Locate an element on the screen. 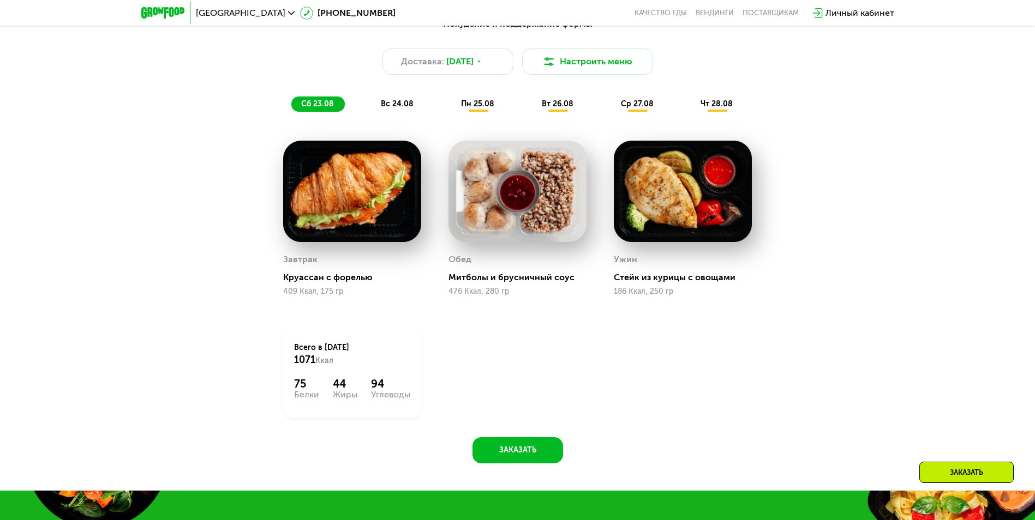 This screenshot has width=1035, height=520. div: 75 is located at coordinates (307, 384).